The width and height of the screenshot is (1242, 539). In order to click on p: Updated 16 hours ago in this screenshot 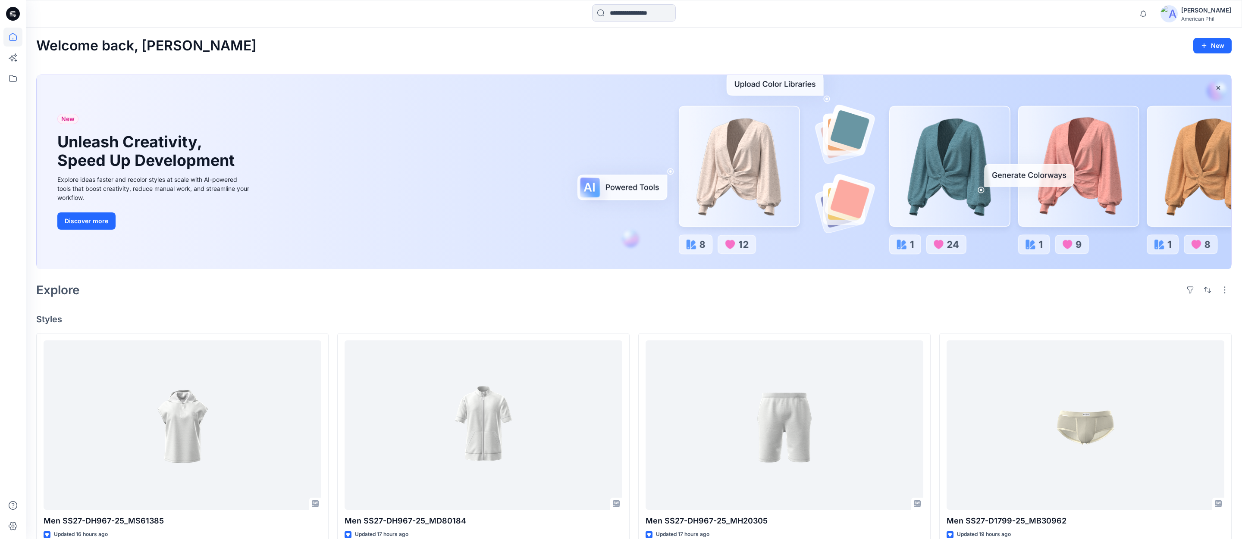, I will do `click(81, 535)`.